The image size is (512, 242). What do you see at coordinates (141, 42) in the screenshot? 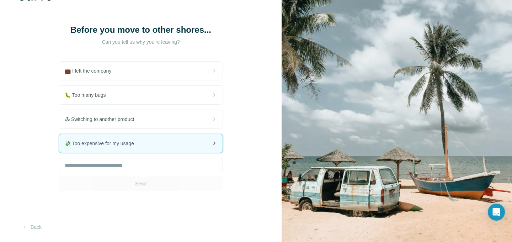
I see `p: Can you tell us why you're leaving?` at bounding box center [141, 42].